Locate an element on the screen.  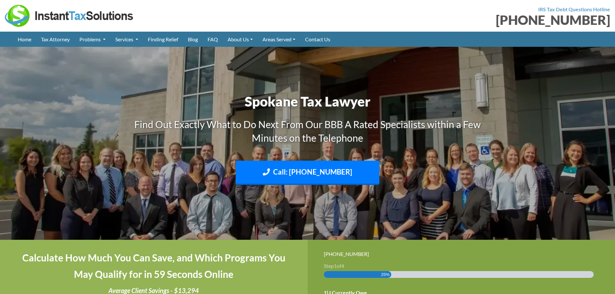
a: Home is located at coordinates (25, 39).